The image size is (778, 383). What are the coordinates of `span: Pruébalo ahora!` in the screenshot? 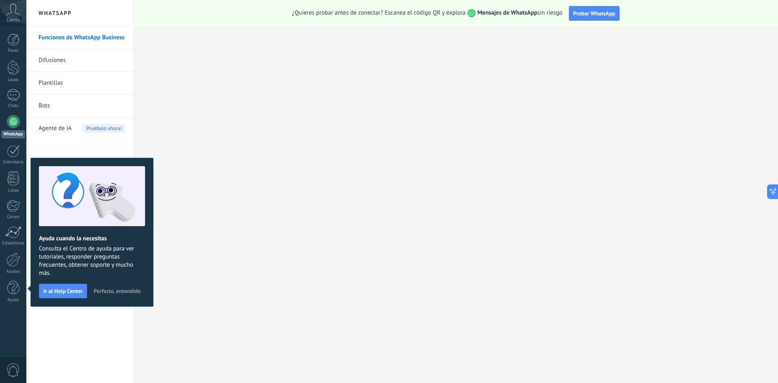 It's located at (104, 128).